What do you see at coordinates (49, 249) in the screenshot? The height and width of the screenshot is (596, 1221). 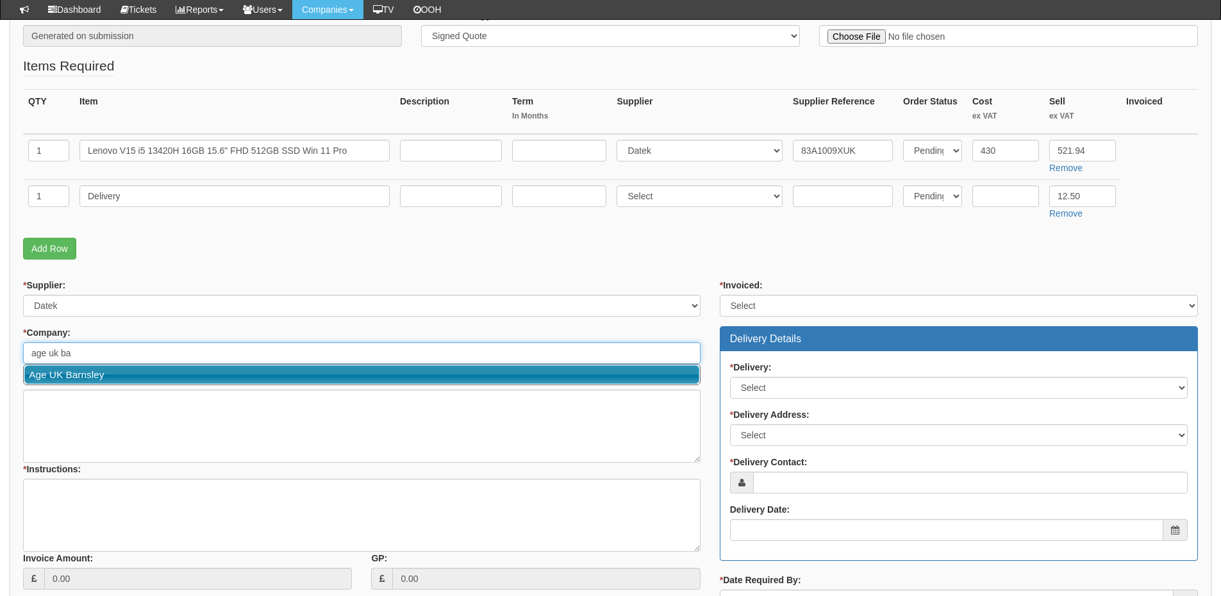 I see `a: Add Row` at bounding box center [49, 249].